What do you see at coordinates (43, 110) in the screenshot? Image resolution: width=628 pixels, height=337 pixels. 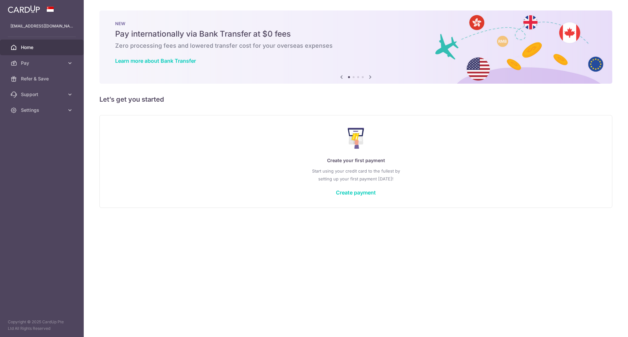 I see `span: Settings` at bounding box center [43, 110].